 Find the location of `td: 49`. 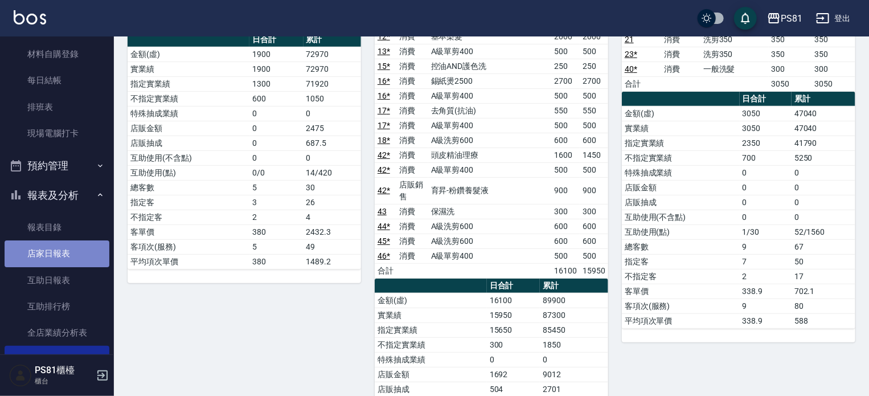

td: 49 is located at coordinates (332, 247).